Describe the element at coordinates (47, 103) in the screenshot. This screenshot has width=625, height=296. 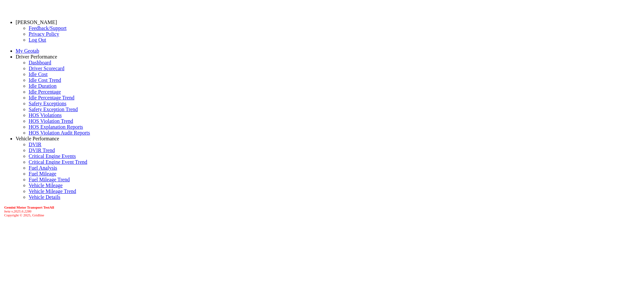
I see `a: Safety Exceptions` at that location.